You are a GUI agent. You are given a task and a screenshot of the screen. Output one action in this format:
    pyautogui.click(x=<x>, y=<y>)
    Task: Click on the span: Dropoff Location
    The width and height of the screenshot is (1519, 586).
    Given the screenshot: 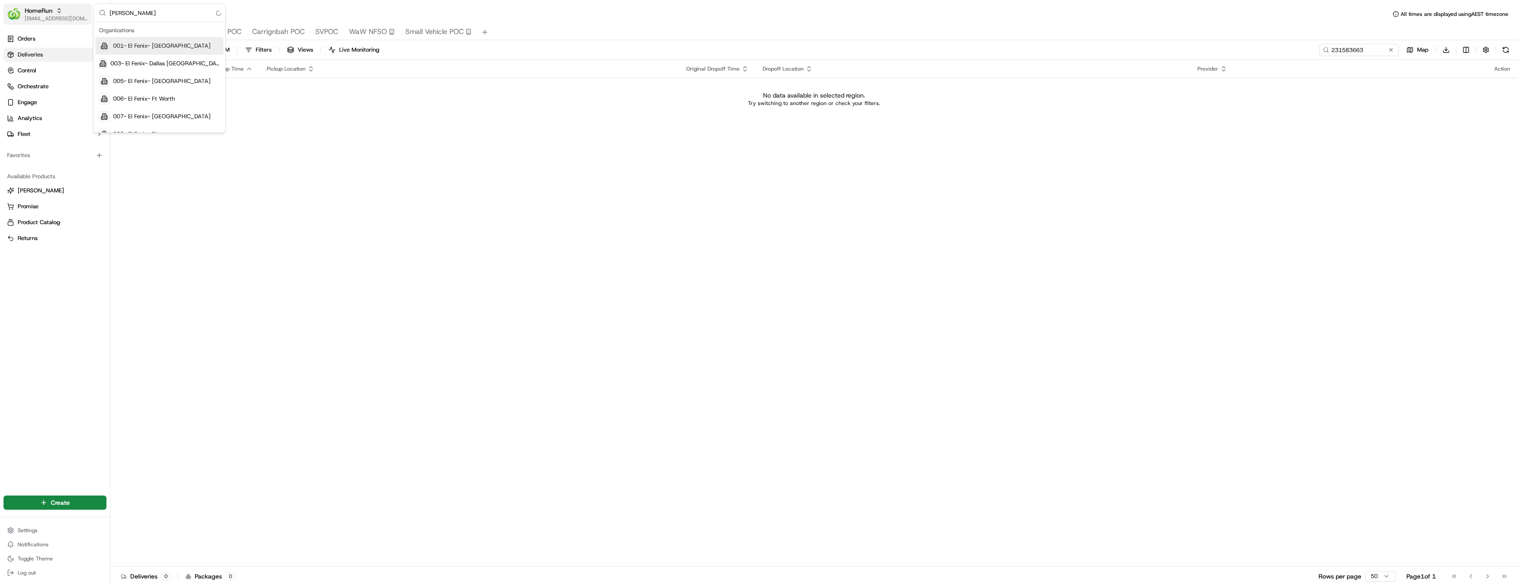 What is the action you would take?
    pyautogui.click(x=783, y=69)
    